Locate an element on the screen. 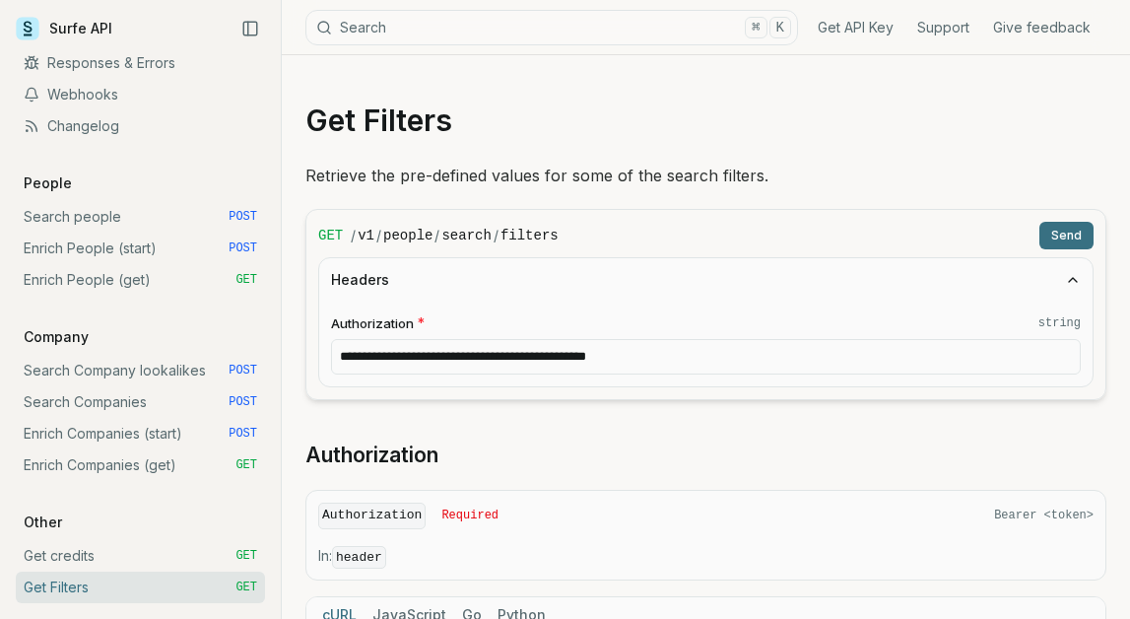 The width and height of the screenshot is (1130, 619). p: In: is located at coordinates (705, 557).